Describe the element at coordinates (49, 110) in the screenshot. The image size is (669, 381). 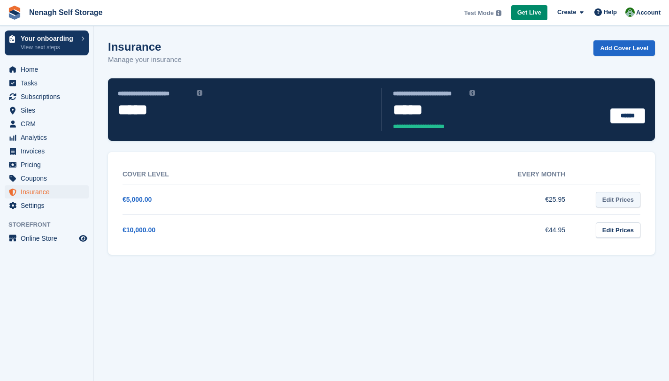
I see `span: Sites` at that location.